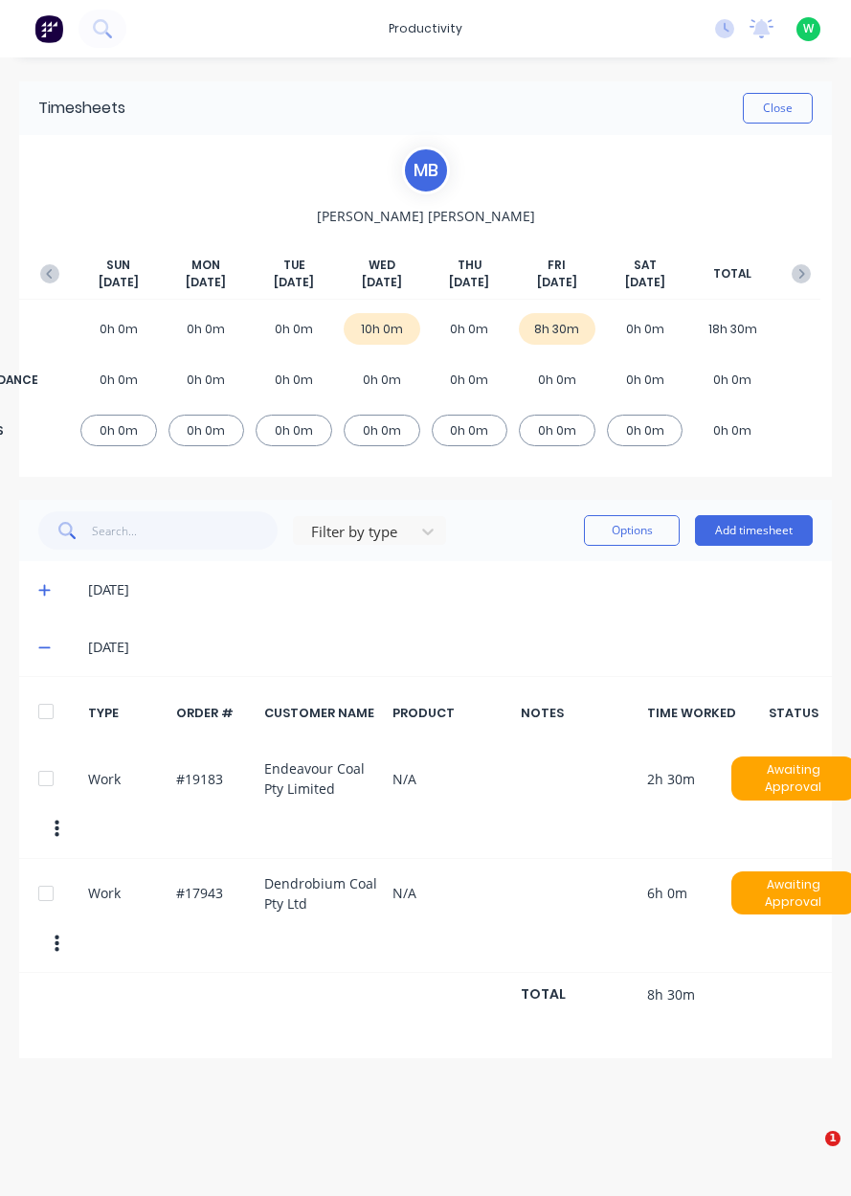 This screenshot has width=851, height=1196. What do you see at coordinates (794, 712) in the screenshot?
I see `div: STATUS` at bounding box center [794, 712].